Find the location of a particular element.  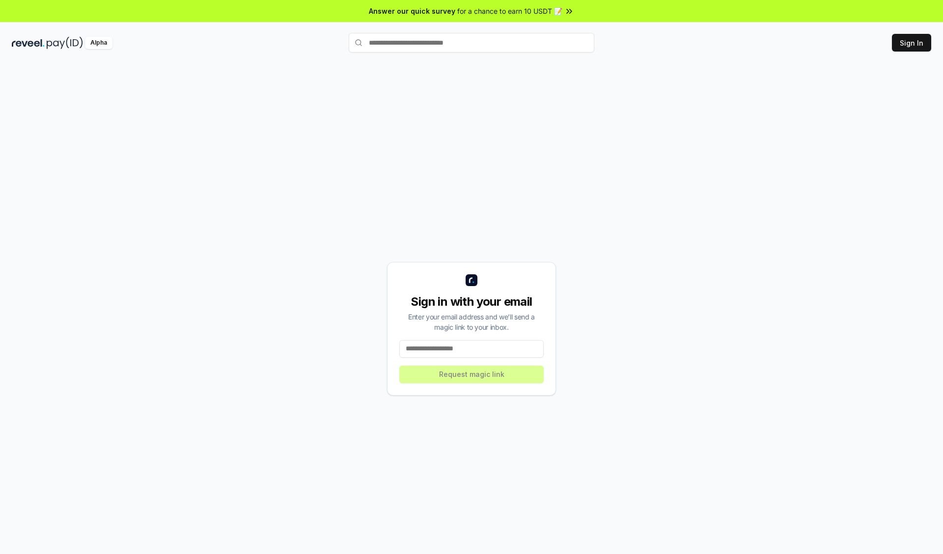

div: Enter your email address and we’ll send a magic link to your inbox. is located at coordinates (471, 322).